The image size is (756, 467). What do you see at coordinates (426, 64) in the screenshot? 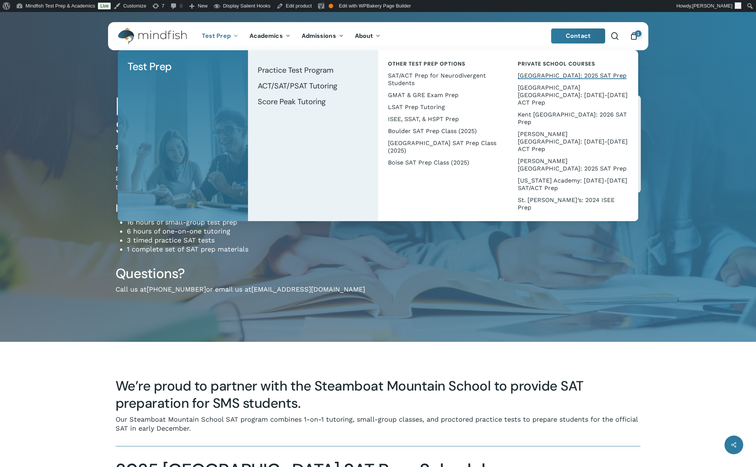
I see `span: Other Test Prep Options` at bounding box center [426, 64].